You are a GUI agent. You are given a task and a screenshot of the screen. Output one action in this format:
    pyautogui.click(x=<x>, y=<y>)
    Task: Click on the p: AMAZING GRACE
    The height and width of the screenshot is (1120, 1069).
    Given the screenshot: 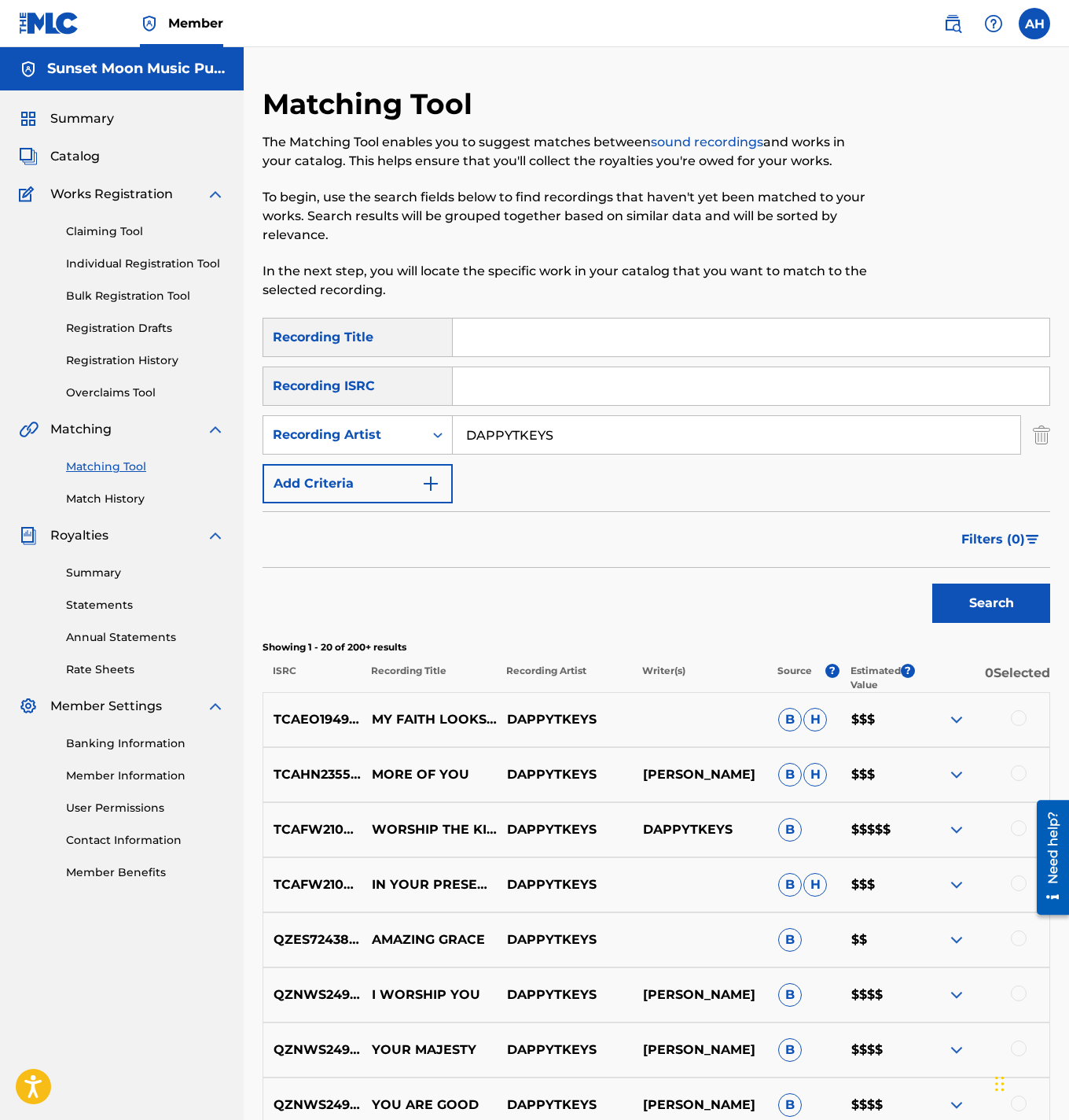 What is the action you would take?
    pyautogui.click(x=430, y=940)
    